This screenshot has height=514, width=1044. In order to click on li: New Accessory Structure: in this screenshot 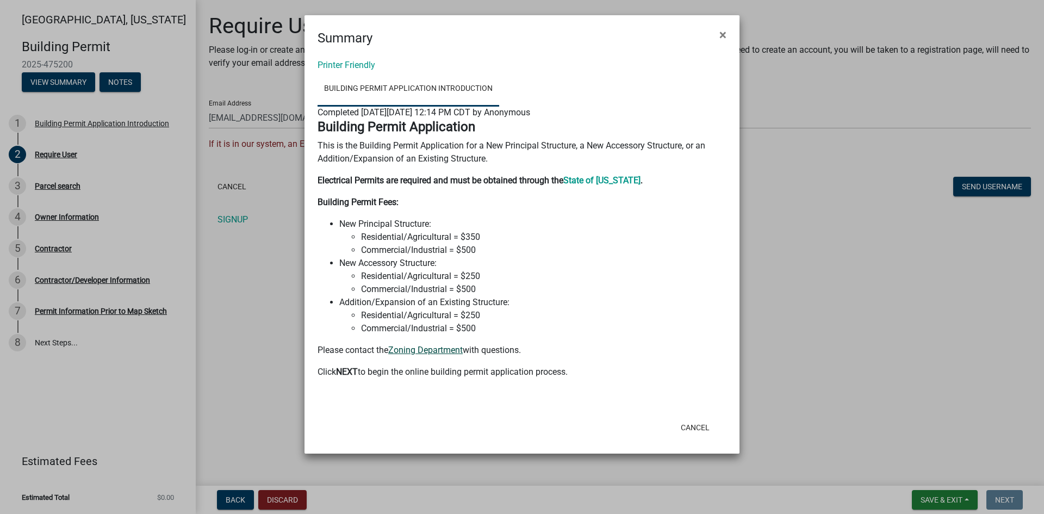, I will do `click(533, 276)`.